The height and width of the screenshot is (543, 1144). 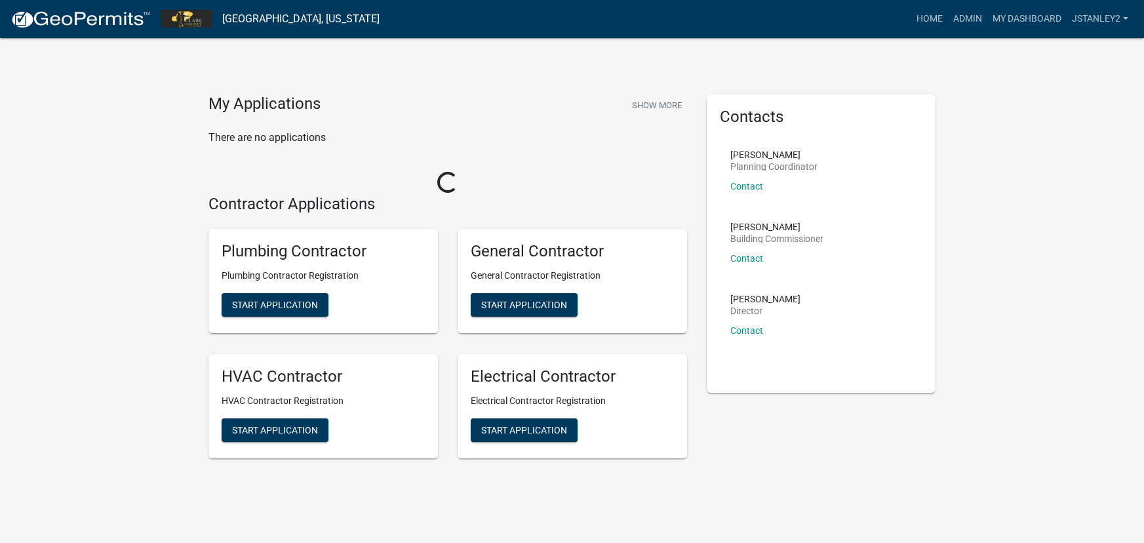 I want to click on p: Planning Coordinator, so click(x=773, y=166).